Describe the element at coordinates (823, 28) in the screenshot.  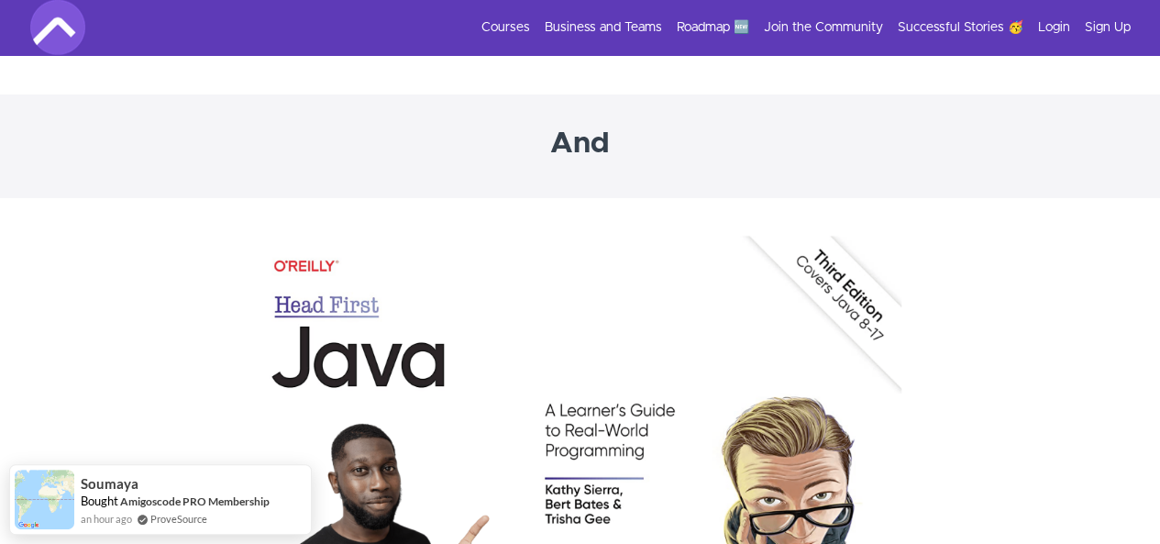
I see `a: Join the Community` at that location.